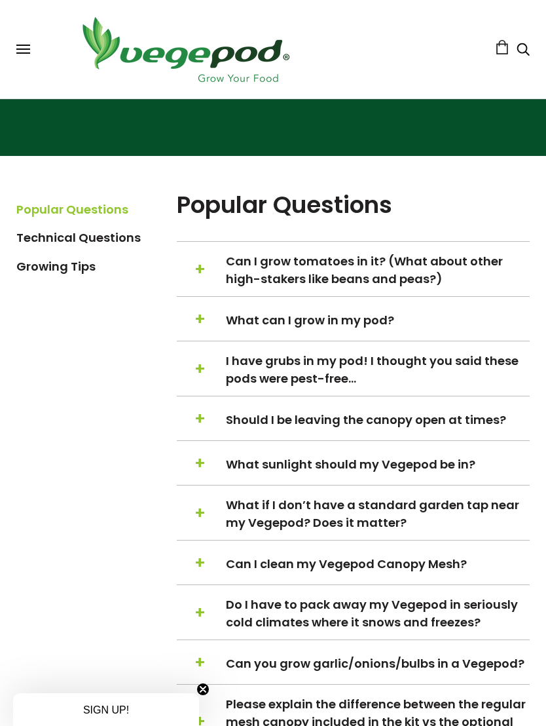  What do you see at coordinates (72, 209) in the screenshot?
I see `a: Popular Questions` at bounding box center [72, 209].